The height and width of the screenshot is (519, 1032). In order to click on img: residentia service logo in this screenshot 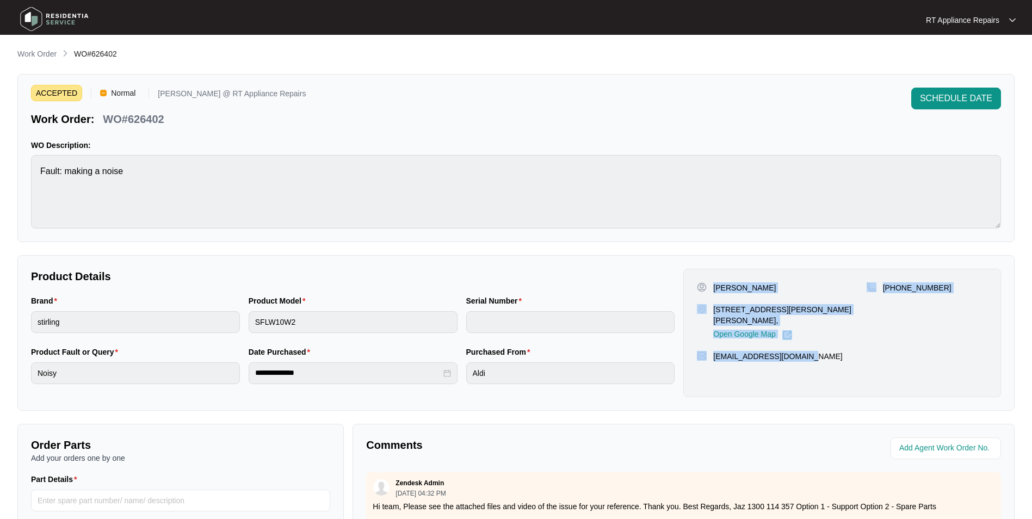, I will do `click(54, 19)`.